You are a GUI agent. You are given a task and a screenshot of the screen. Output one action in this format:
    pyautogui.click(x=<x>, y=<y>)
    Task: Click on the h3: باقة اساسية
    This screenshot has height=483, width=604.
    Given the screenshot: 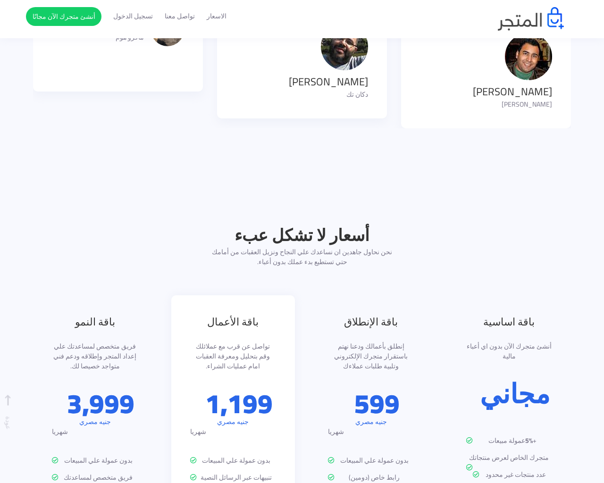 What is the action you would take?
    pyautogui.click(x=509, y=322)
    